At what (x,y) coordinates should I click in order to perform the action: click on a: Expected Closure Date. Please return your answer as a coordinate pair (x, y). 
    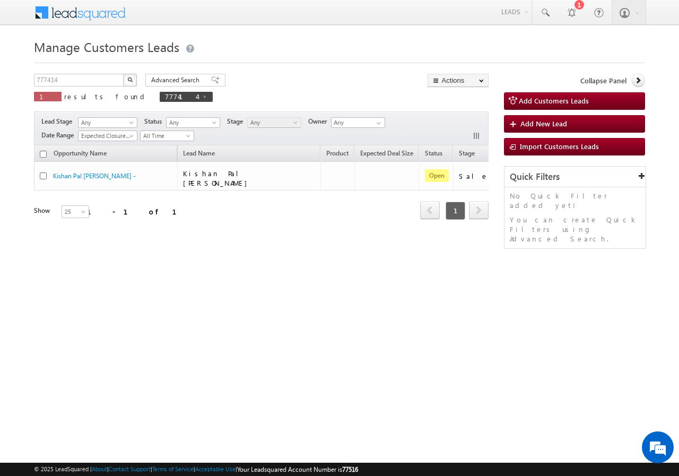
    Looking at the image, I should click on (108, 136).